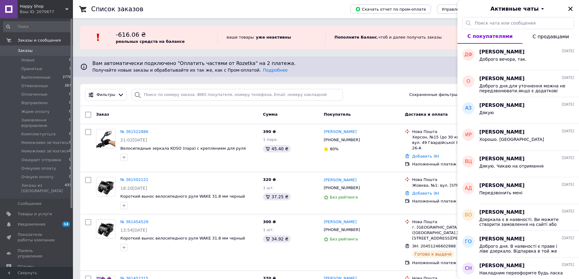 This screenshot has height=279, width=579. What do you see at coordinates (433, 246) in the screenshot?
I see `span: ЭН: 20451246602988` at bounding box center [433, 246].